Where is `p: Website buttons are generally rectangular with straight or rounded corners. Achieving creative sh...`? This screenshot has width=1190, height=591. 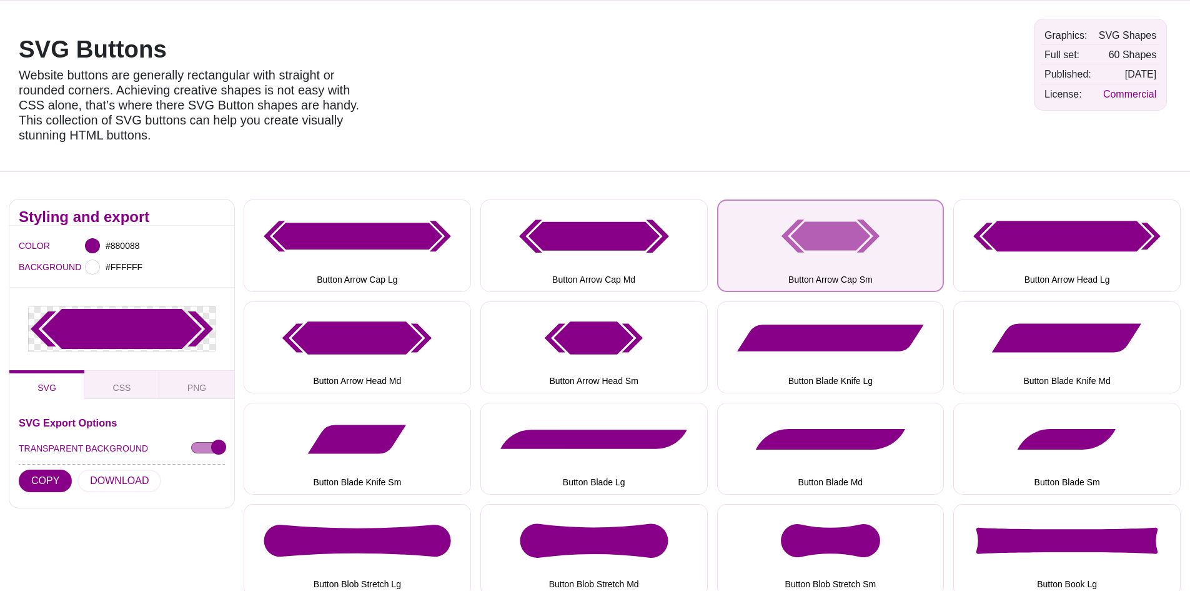 p: Website buttons are generally rectangular with straight or rounded corners. Achieving creative sh... is located at coordinates (197, 105).